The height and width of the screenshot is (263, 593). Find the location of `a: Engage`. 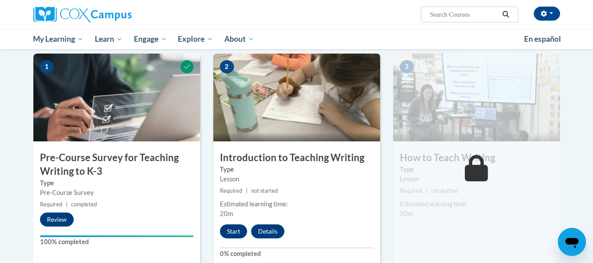

a: Engage is located at coordinates (150, 39).